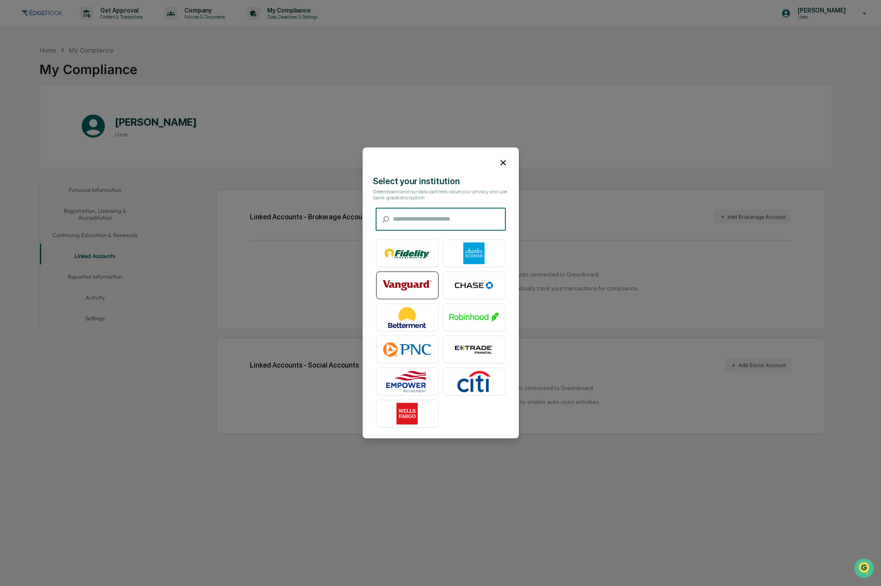 The height and width of the screenshot is (586, 881). Describe the element at coordinates (89, 114) in the screenshot. I see `span: Attestations` at that location.